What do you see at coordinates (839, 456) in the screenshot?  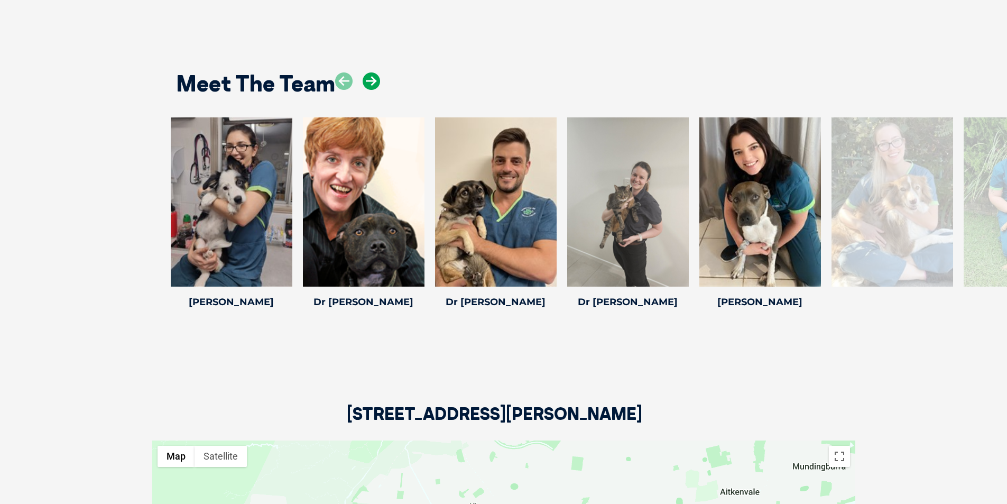 I see `button: Toggle fullscreen view` at bounding box center [839, 456].